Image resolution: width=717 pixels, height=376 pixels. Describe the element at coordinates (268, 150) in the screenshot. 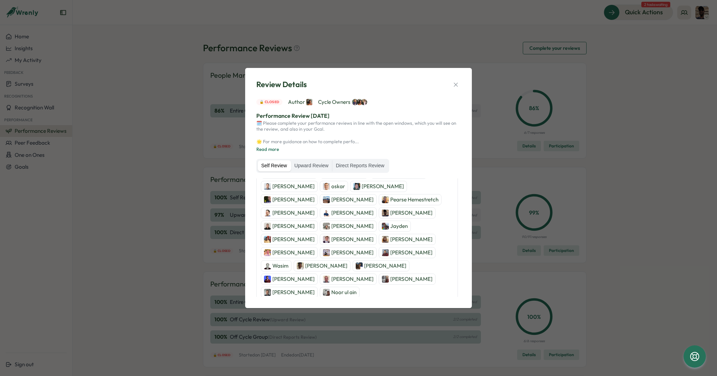

I see `button: Read more` at that location.